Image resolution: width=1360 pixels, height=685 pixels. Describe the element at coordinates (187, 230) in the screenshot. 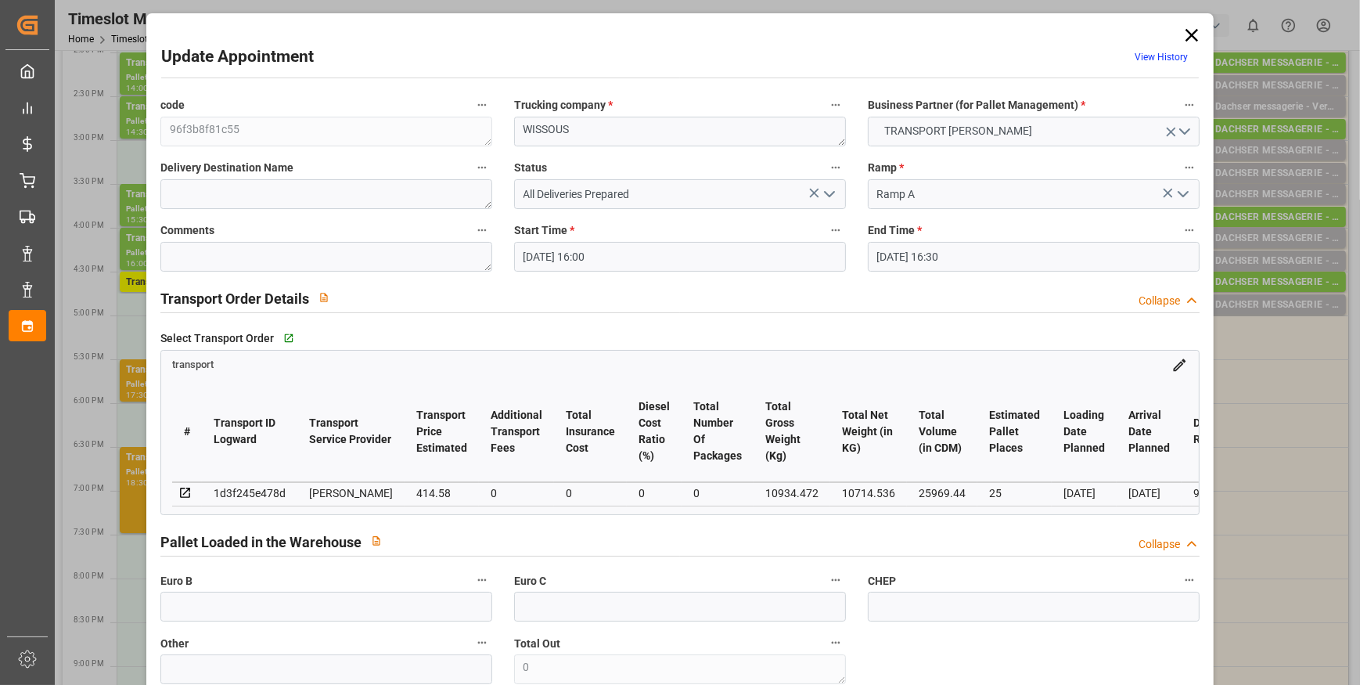

I see `span: Comments` at that location.